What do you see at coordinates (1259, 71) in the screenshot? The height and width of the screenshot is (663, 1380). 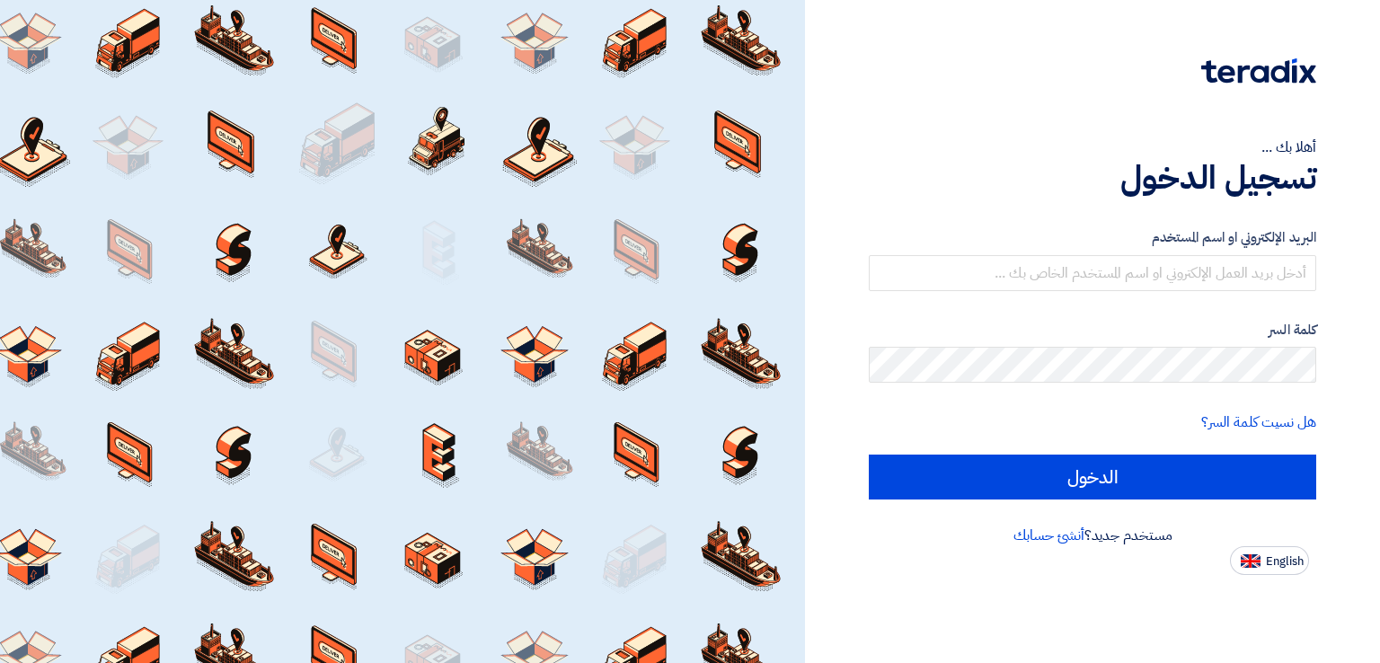 I see `img: Teradix logo` at bounding box center [1259, 71].